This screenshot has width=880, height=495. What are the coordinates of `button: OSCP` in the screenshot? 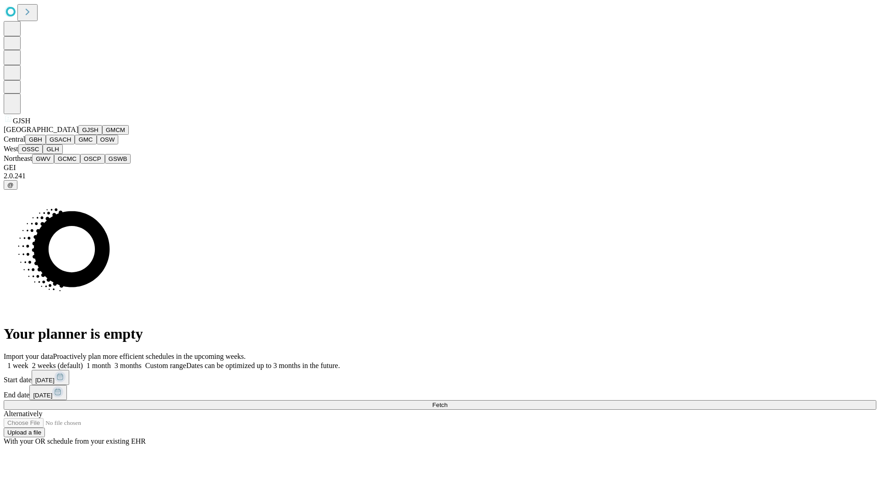 It's located at (93, 158).